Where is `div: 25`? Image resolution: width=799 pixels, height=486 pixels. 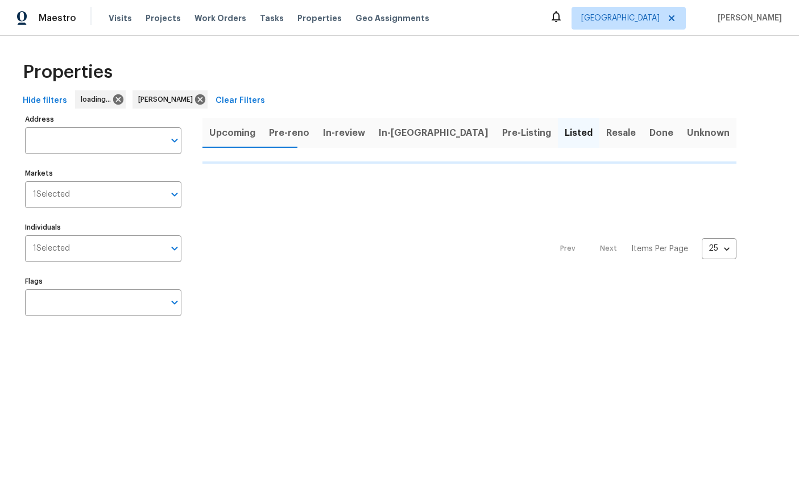
div: 25 is located at coordinates (719, 249).